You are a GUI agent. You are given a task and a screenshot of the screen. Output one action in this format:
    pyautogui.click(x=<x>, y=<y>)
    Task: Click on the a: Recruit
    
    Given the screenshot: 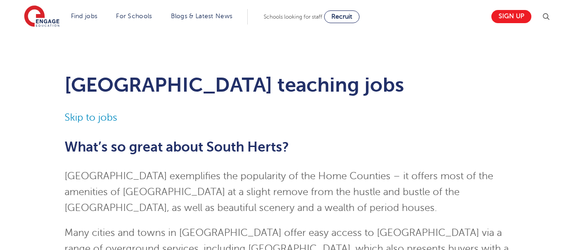 What is the action you would take?
    pyautogui.click(x=342, y=17)
    